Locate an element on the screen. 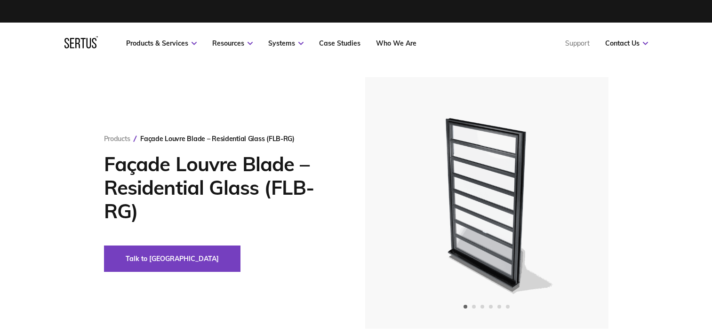  span: Go to slide 3 is located at coordinates (483, 307).